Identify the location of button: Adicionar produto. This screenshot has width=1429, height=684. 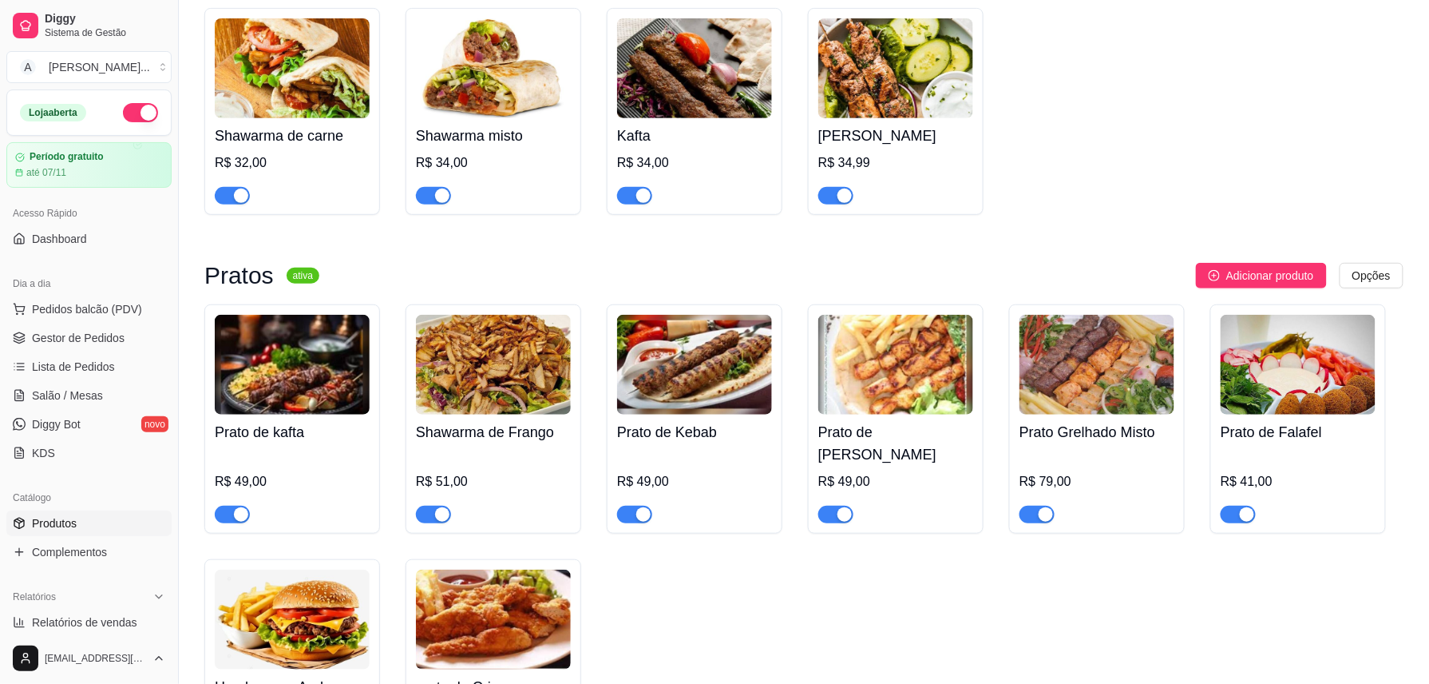
(1262, 276).